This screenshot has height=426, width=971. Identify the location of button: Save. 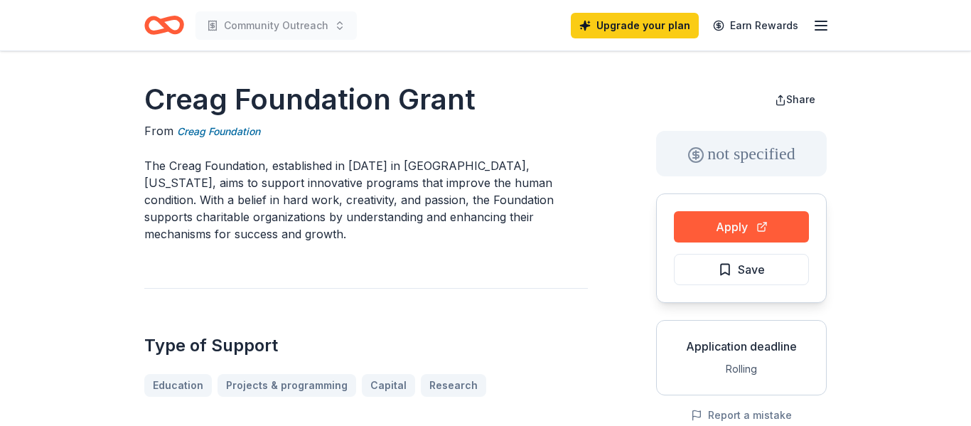
(741, 269).